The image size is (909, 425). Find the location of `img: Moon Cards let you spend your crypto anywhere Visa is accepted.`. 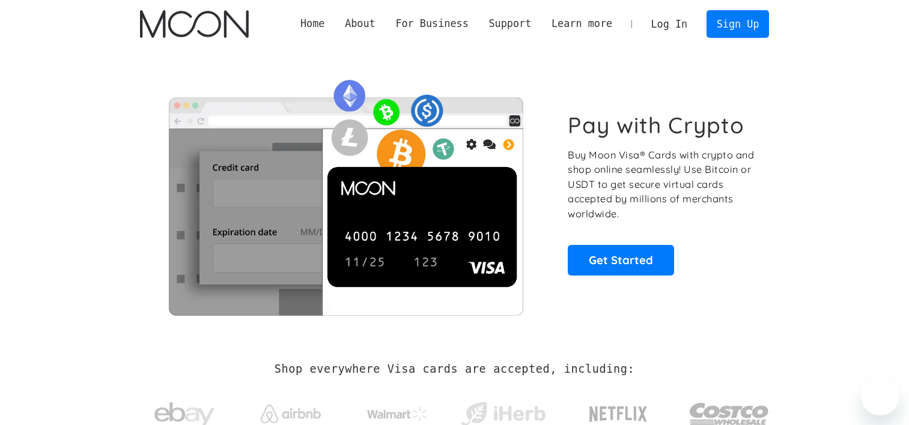

img: Moon Cards let you spend your crypto anywhere Visa is accepted. is located at coordinates (345, 193).